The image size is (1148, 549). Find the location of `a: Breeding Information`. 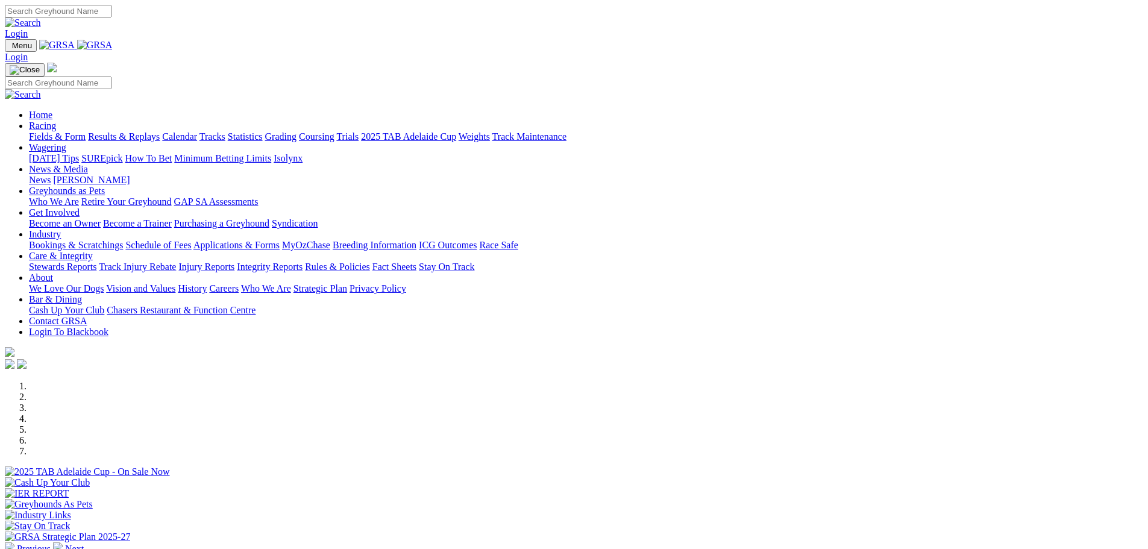

a: Breeding Information is located at coordinates (374, 245).